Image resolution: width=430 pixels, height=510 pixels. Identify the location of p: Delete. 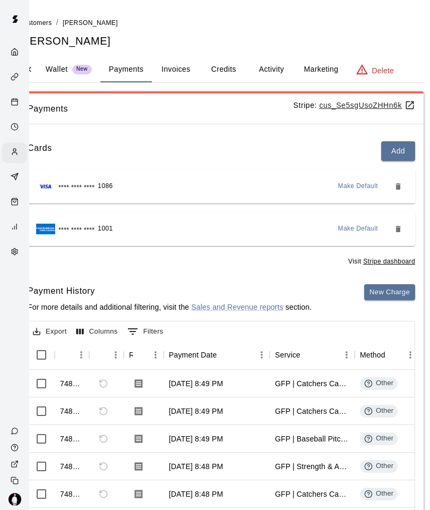
(383, 71).